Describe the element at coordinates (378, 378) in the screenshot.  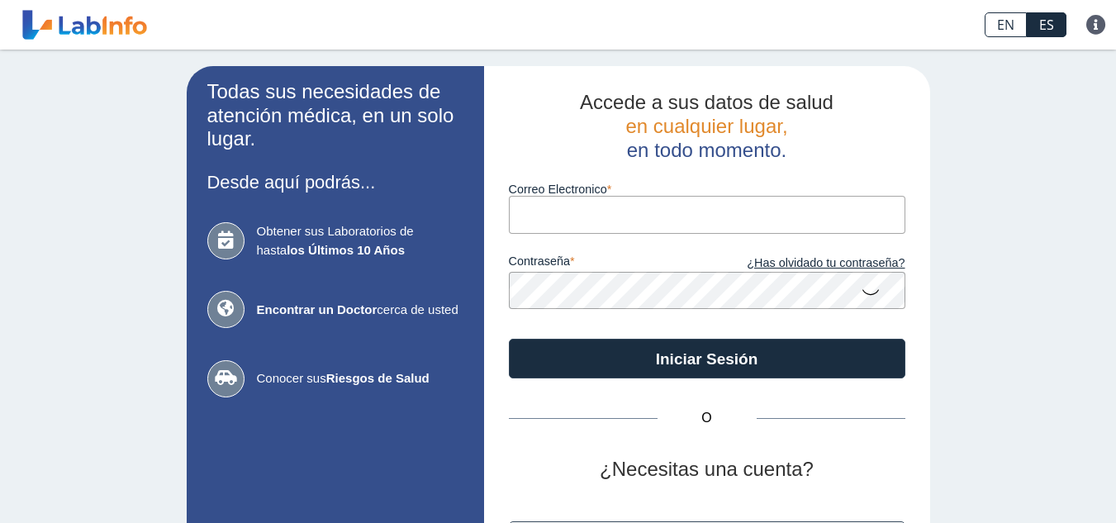
I see `b: Riesgos de Salud` at that location.